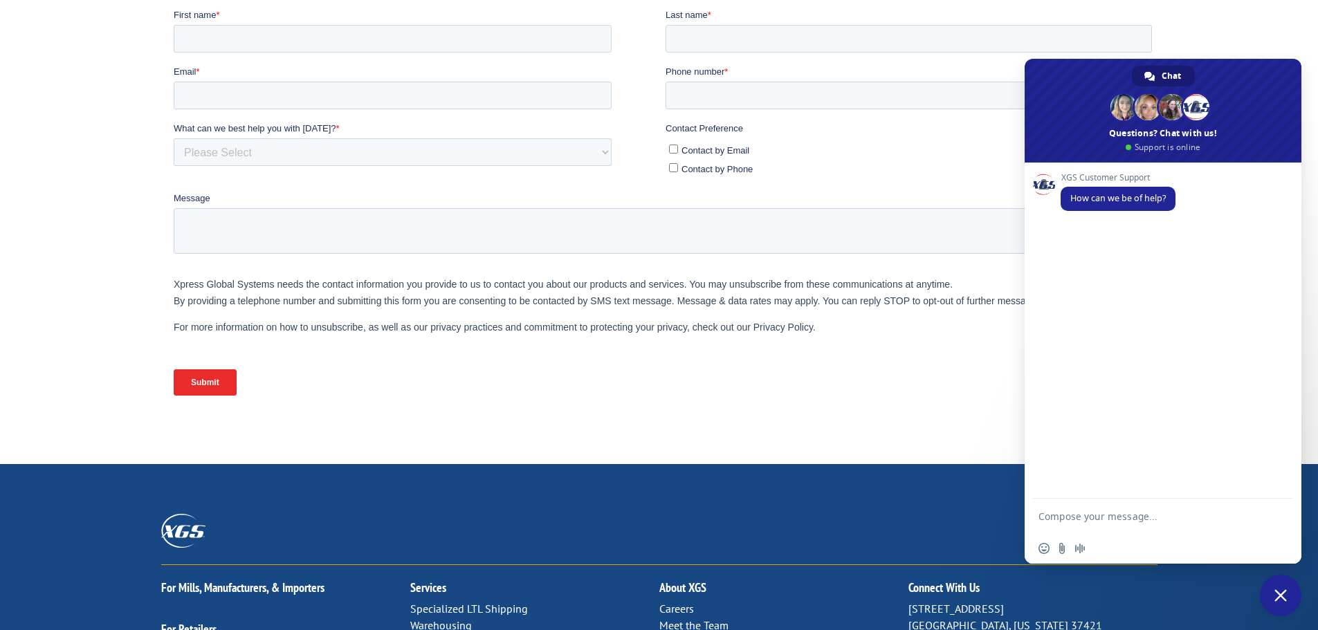 This screenshot has width=1318, height=630. Describe the element at coordinates (469, 609) in the screenshot. I see `a: Specialized LTL Shipping` at that location.